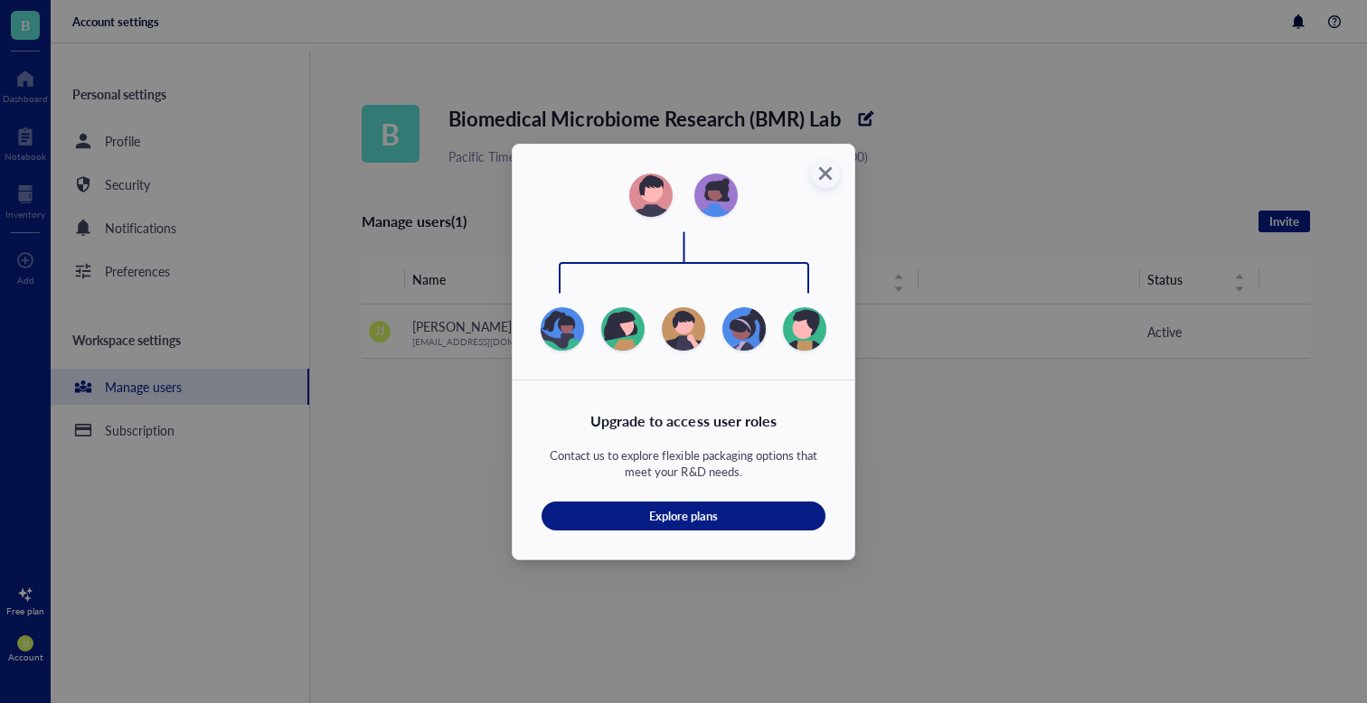 The height and width of the screenshot is (703, 1367). Describe the element at coordinates (683, 421) in the screenshot. I see `div: Upgrade to access user roles` at that location.